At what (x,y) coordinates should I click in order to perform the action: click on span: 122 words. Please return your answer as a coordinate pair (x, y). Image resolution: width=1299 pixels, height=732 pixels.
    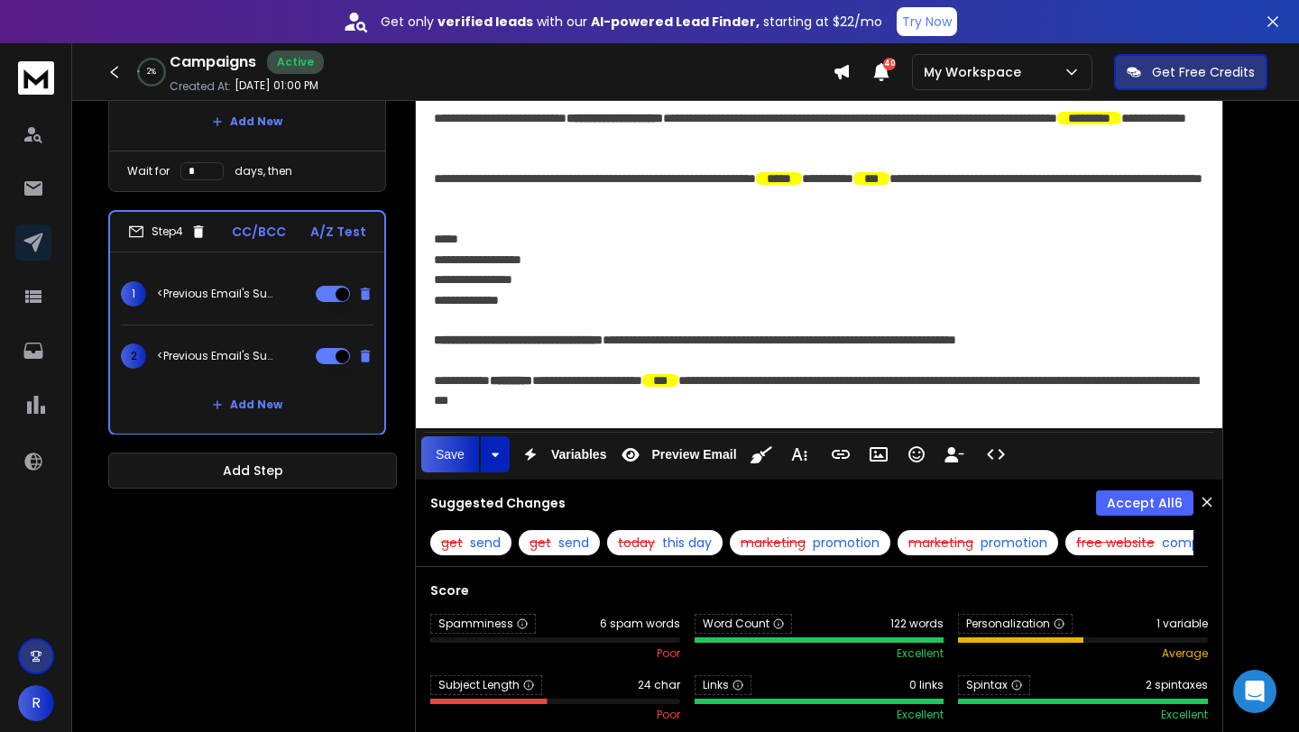
    Looking at the image, I should click on (916, 624).